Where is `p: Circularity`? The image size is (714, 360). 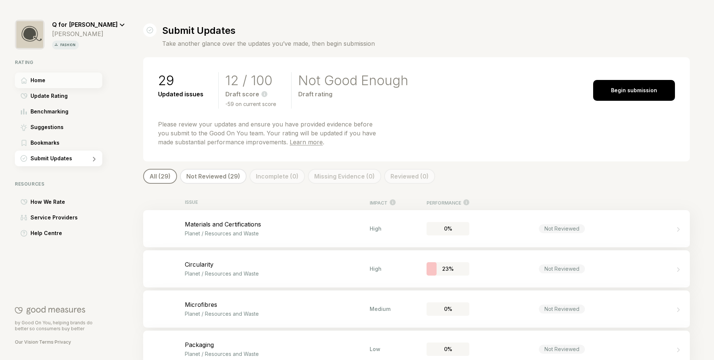
p: Circularity is located at coordinates (277, 264).